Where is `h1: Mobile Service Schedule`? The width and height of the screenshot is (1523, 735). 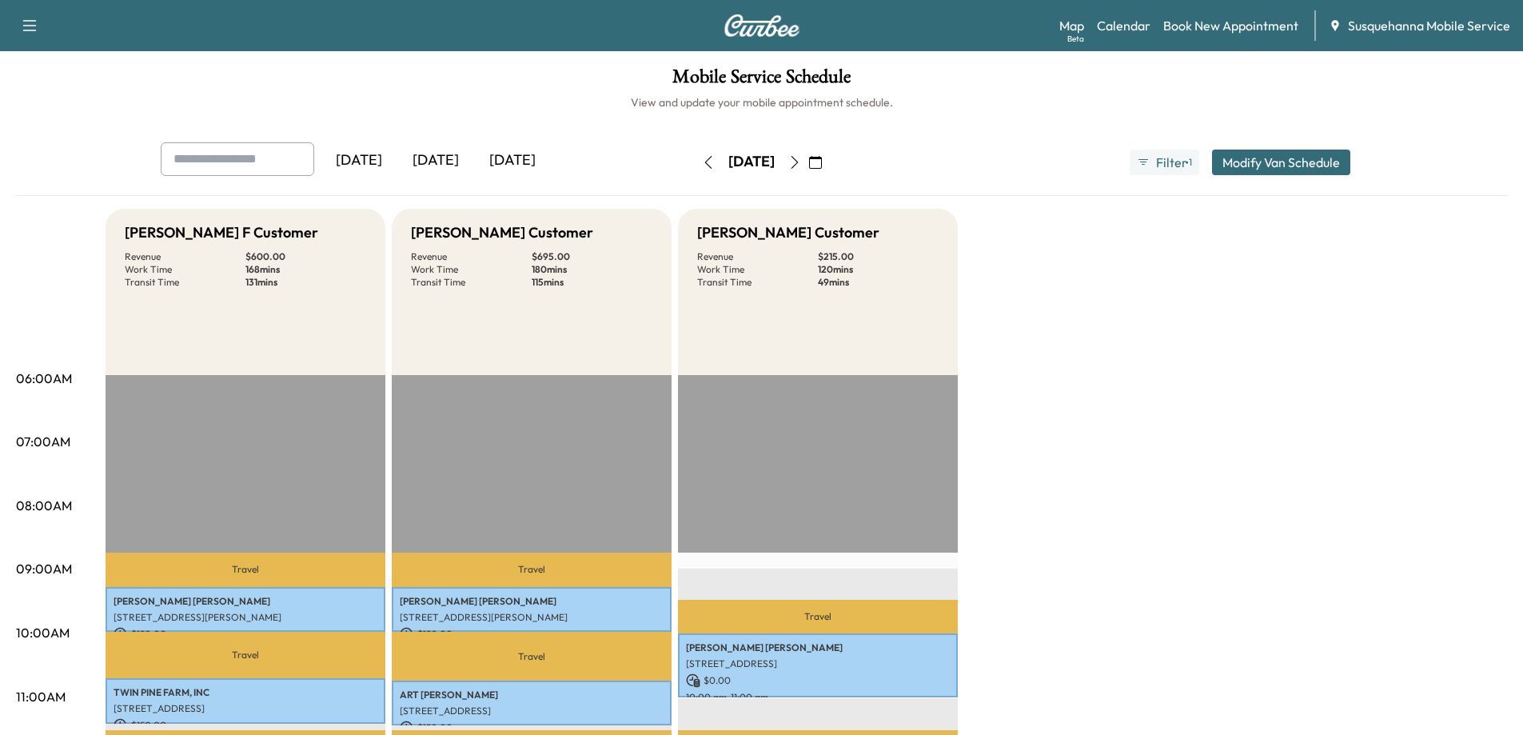
h1: Mobile Service Schedule is located at coordinates (761, 81).